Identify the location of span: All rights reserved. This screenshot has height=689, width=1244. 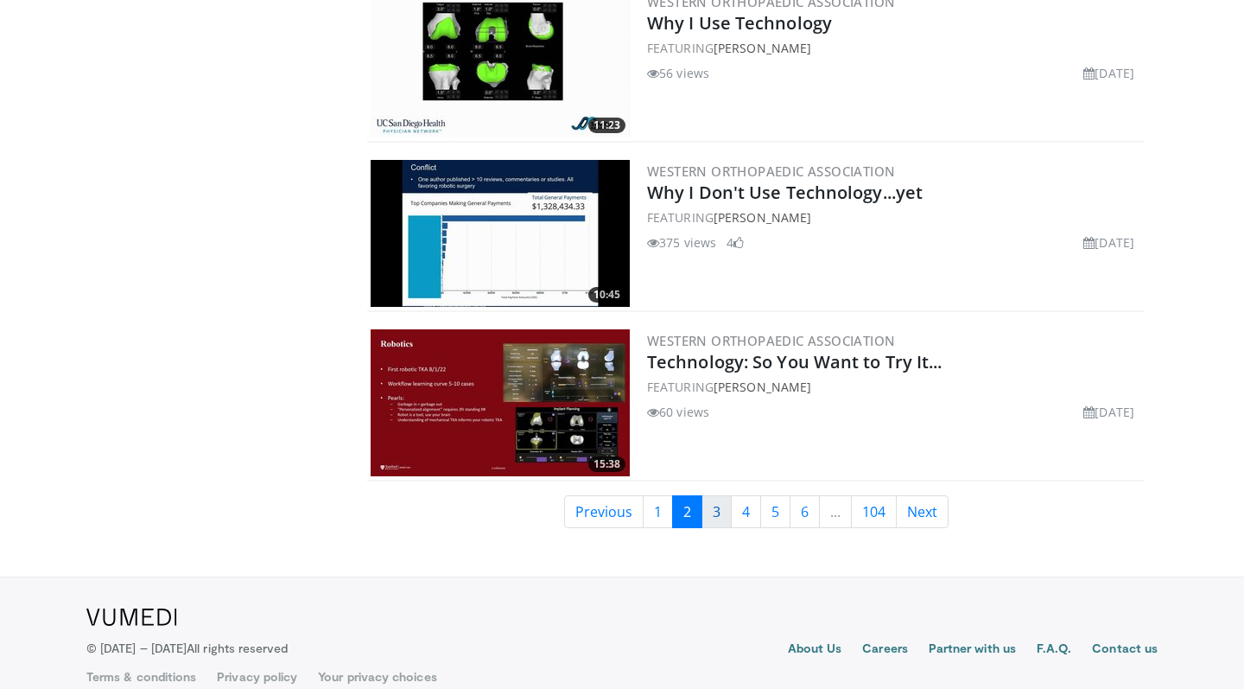
(237, 647).